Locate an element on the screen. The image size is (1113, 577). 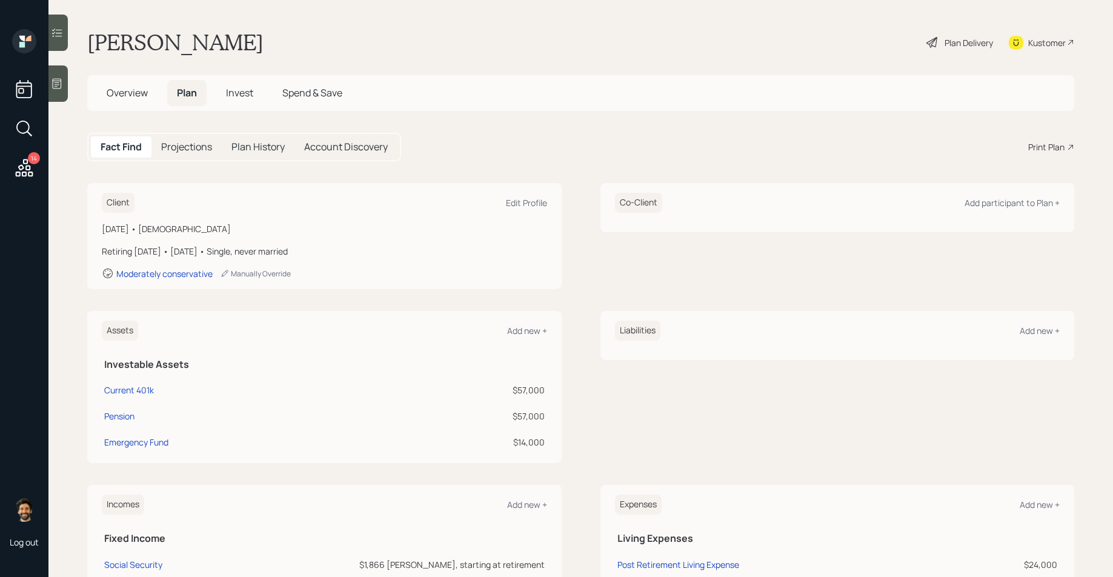
h5: Fact Find is located at coordinates (121, 147).